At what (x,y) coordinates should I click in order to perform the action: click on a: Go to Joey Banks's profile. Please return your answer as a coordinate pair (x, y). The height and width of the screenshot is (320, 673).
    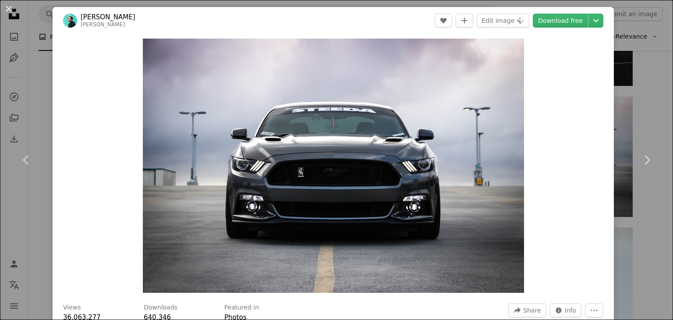
    Looking at the image, I should click on (70, 21).